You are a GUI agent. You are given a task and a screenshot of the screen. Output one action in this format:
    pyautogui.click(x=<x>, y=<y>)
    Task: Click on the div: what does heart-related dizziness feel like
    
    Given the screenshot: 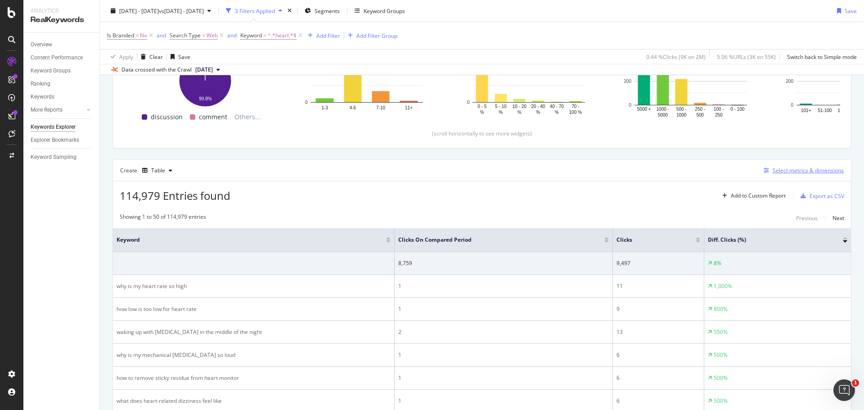 What is the action you would take?
    pyautogui.click(x=253, y=401)
    